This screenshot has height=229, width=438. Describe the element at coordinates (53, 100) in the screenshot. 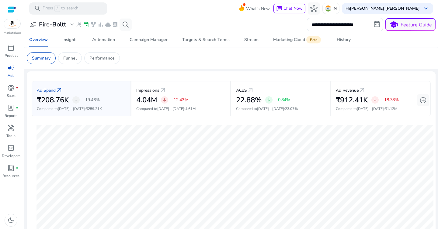

I see `h2: ₹208.76K` at that location.